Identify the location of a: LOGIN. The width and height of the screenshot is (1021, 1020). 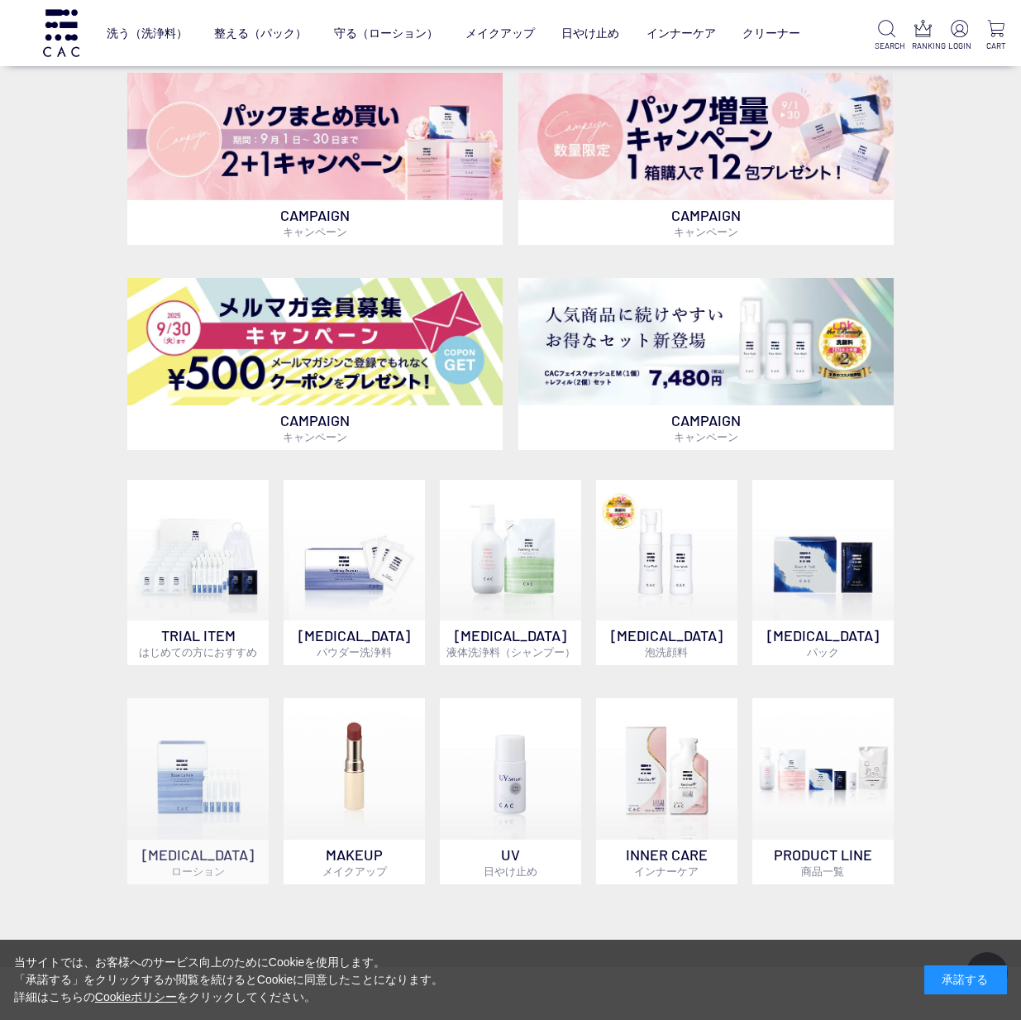
(960, 36).